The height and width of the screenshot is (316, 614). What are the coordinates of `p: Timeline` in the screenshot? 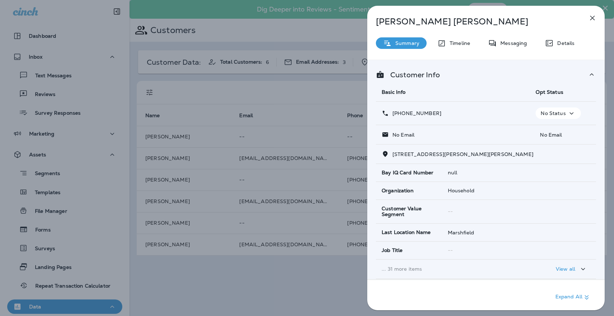 It's located at (458, 43).